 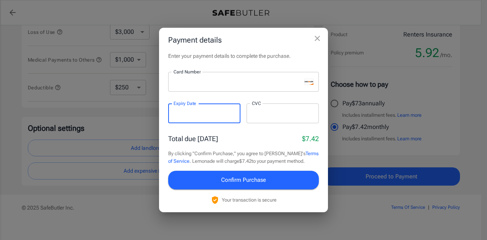 I want to click on p: Your transaction is secure, so click(x=249, y=200).